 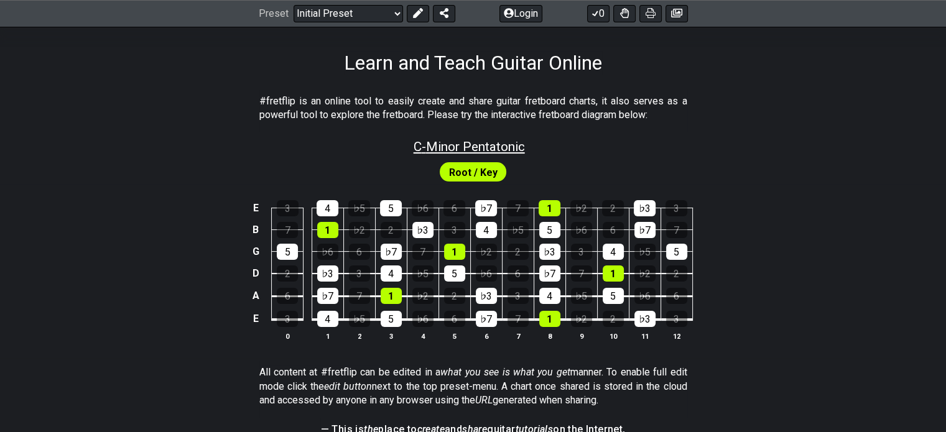 What do you see at coordinates (256, 274) in the screenshot?
I see `td: D` at bounding box center [256, 274].